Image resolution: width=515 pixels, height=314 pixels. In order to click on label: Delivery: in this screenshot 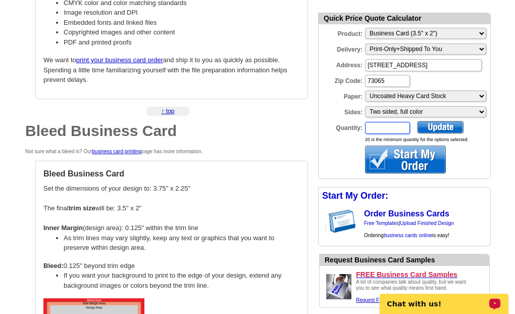, I will do `click(342, 48)`.